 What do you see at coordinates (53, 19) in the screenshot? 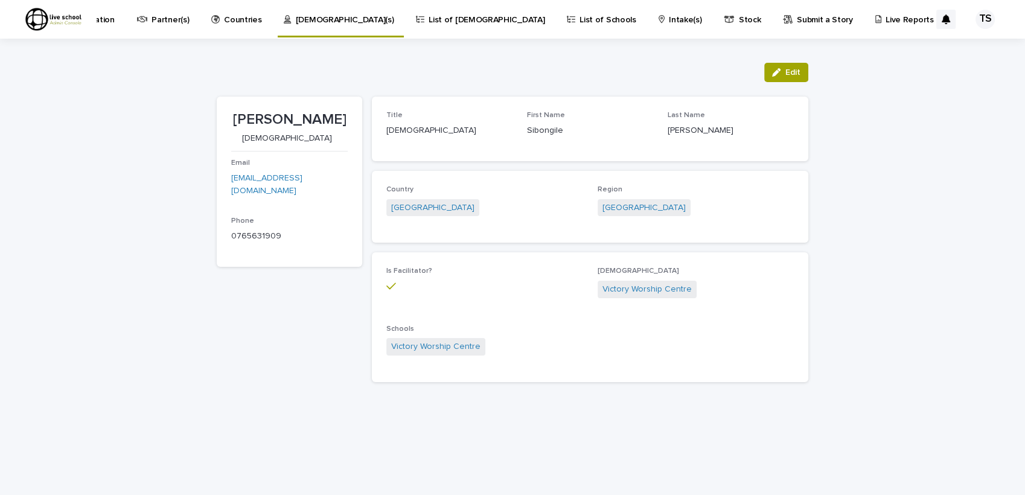
I see `img: R9sz75l8Qv2hsNfpjweZ` at bounding box center [53, 19].